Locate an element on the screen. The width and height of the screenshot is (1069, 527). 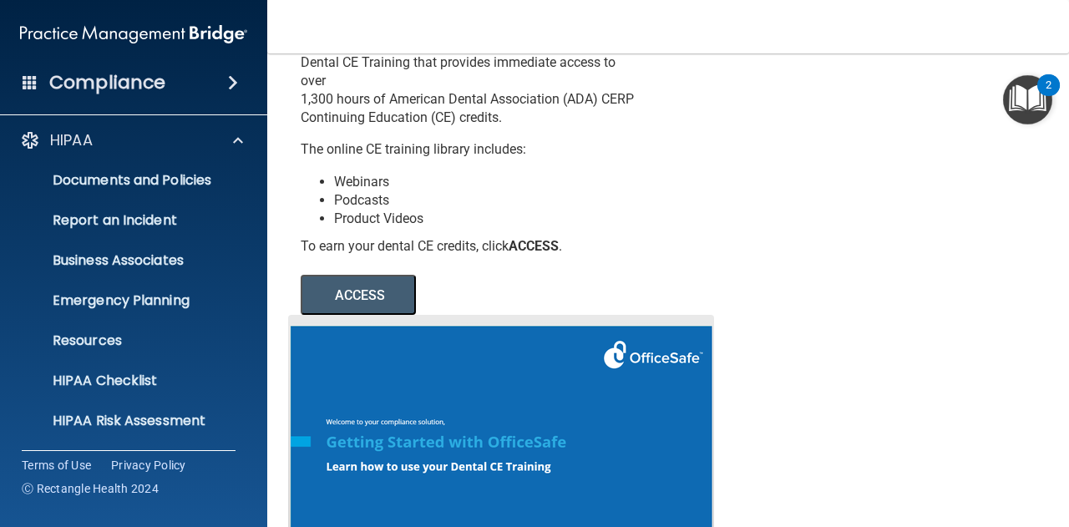
p: With your OfficeSafe enrollment you automatically receive Dental CE Training that provides immedi... is located at coordinates (472, 81).